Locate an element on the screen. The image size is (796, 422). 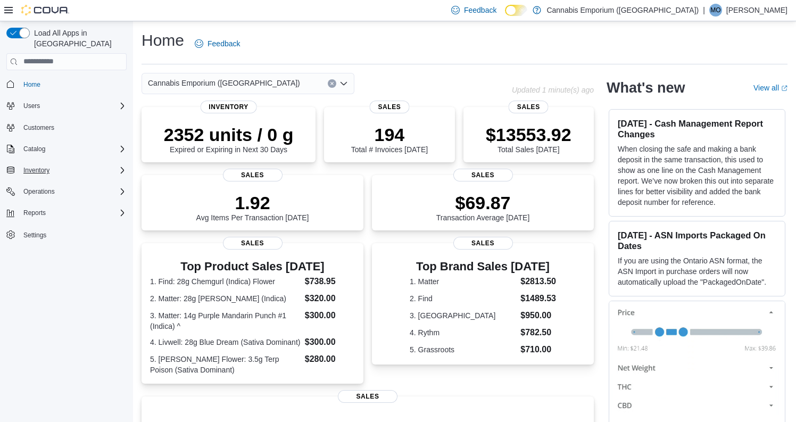
a: Home is located at coordinates (32, 85).